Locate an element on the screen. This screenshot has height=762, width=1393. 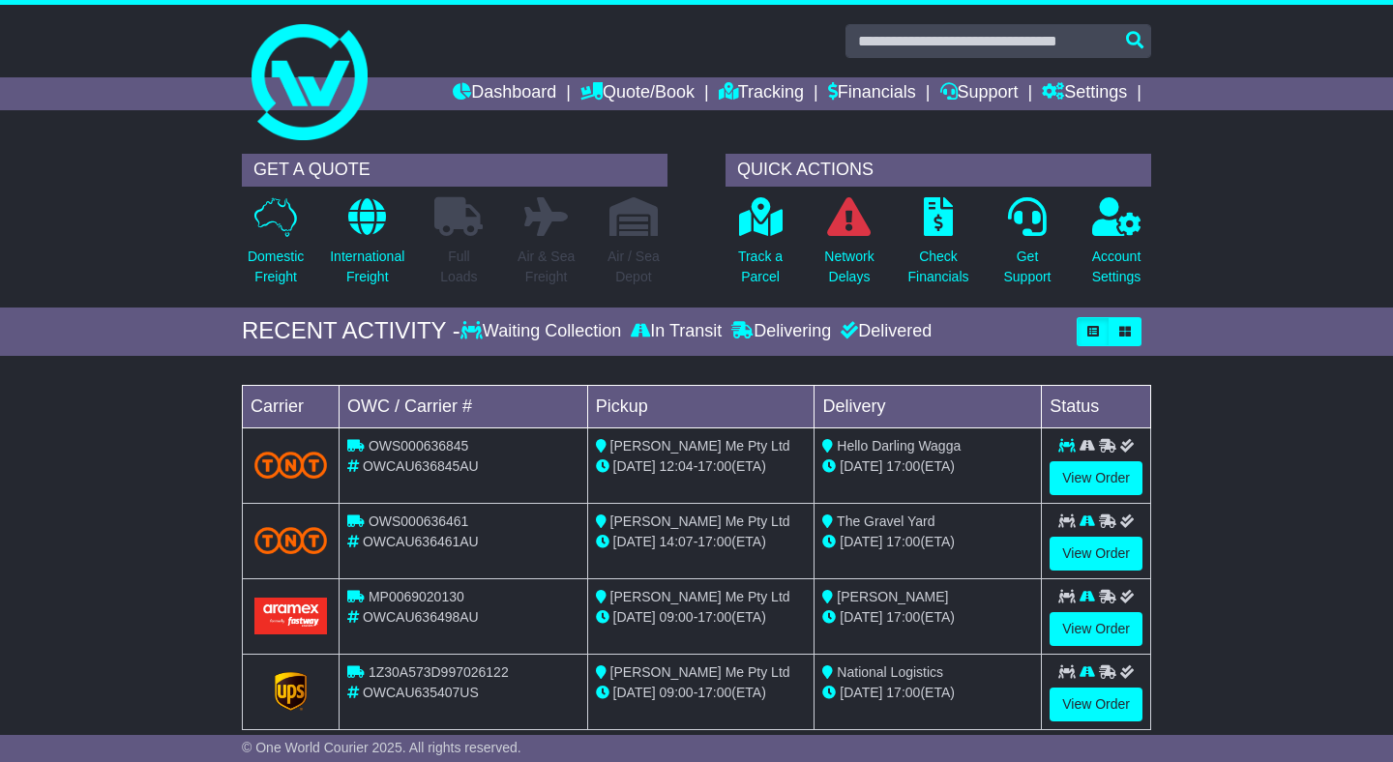
span: The Gravel Yard is located at coordinates (885, 521).